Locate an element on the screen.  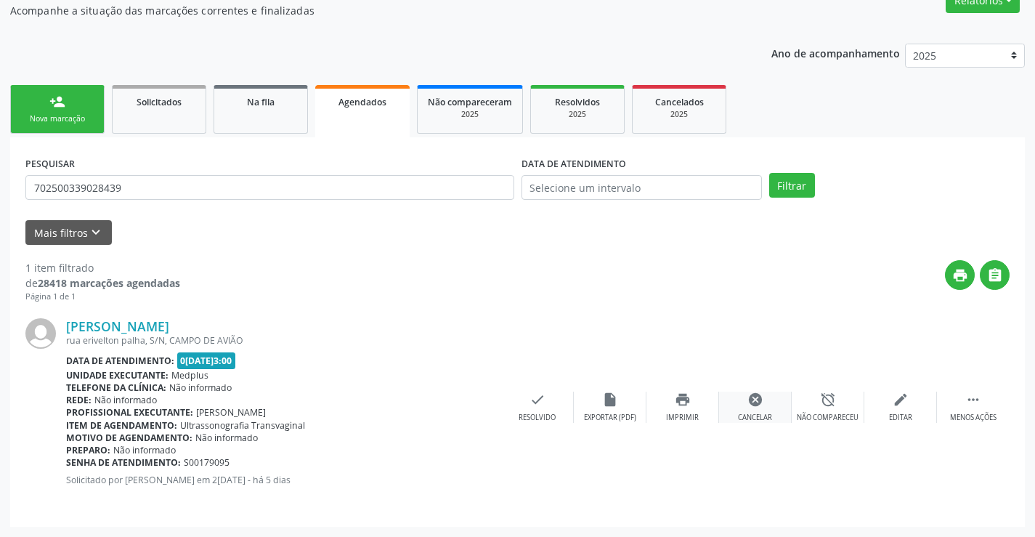
i: edit is located at coordinates (900, 399).